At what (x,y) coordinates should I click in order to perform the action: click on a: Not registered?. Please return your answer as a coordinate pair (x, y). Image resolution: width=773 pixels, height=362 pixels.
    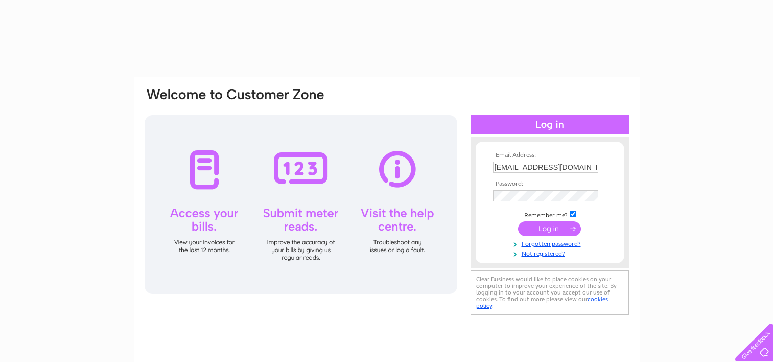
    Looking at the image, I should click on (551, 252).